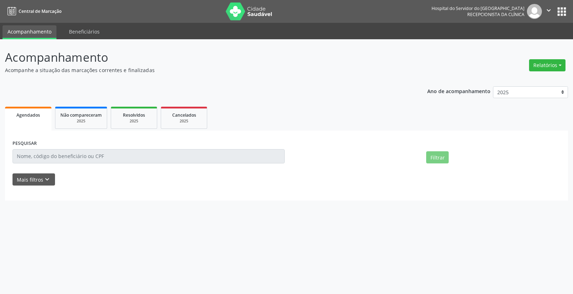  What do you see at coordinates (25, 144) in the screenshot?
I see `label: PESQUISAR` at bounding box center [25, 144].